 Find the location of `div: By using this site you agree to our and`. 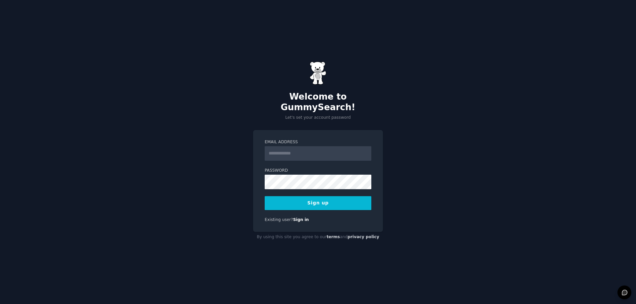

div: By using this site you agree to our and is located at coordinates (318, 237).